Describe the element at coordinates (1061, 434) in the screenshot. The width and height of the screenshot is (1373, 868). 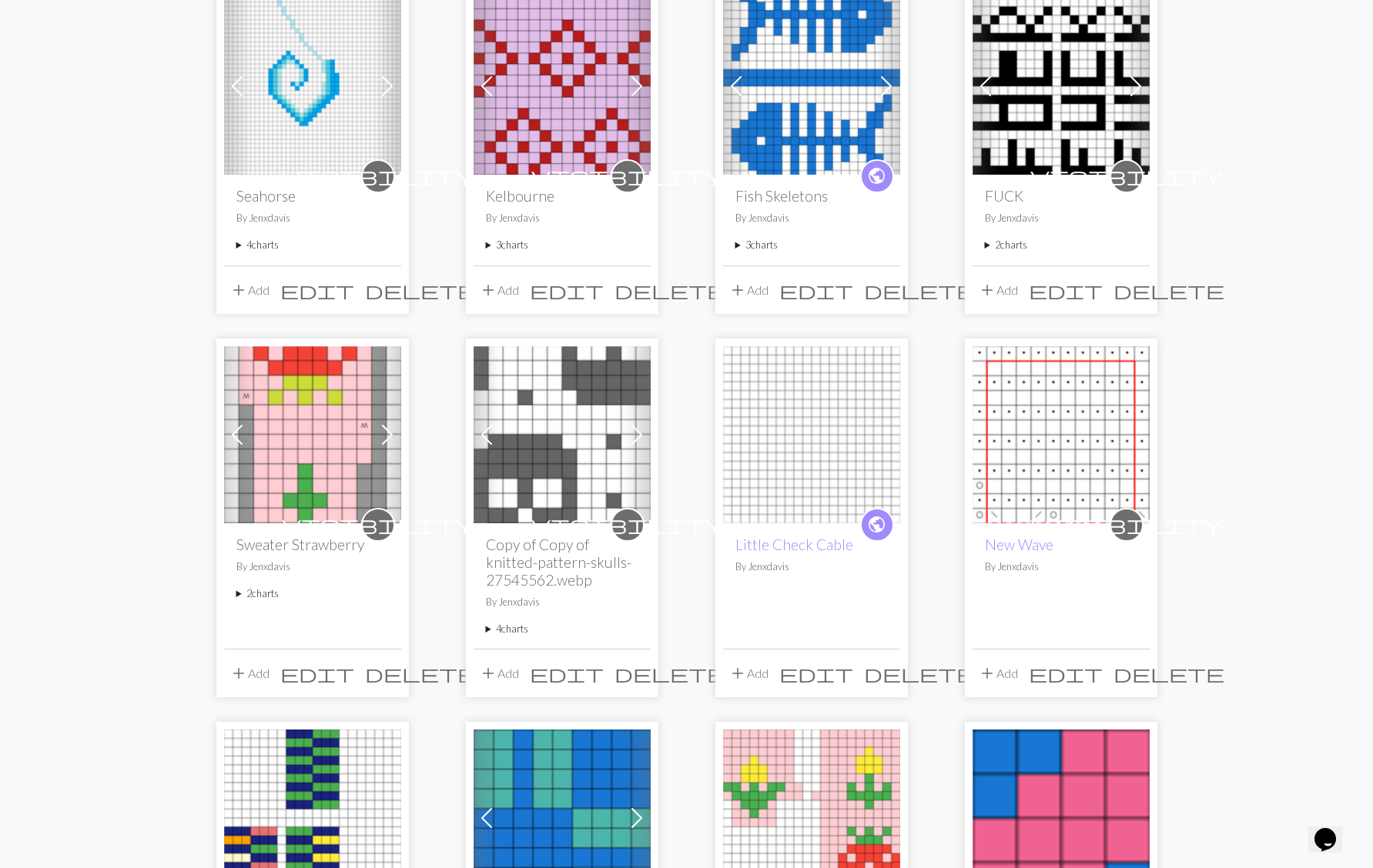
I see `img: New Wave` at that location.